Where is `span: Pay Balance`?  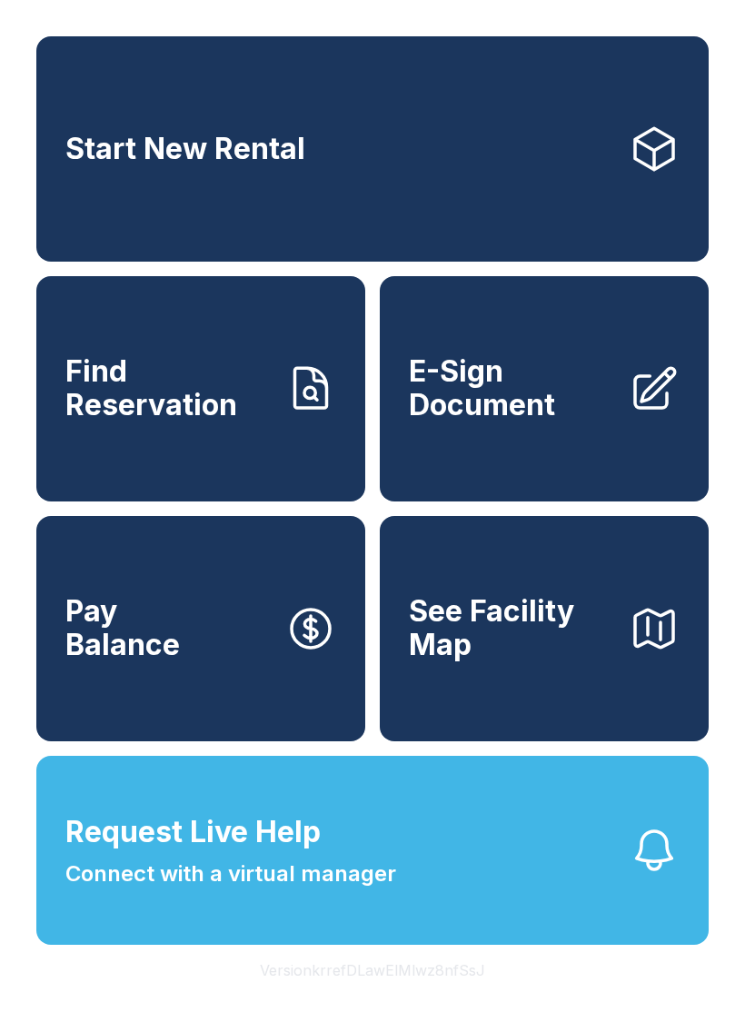
span: Pay Balance is located at coordinates (123, 628).